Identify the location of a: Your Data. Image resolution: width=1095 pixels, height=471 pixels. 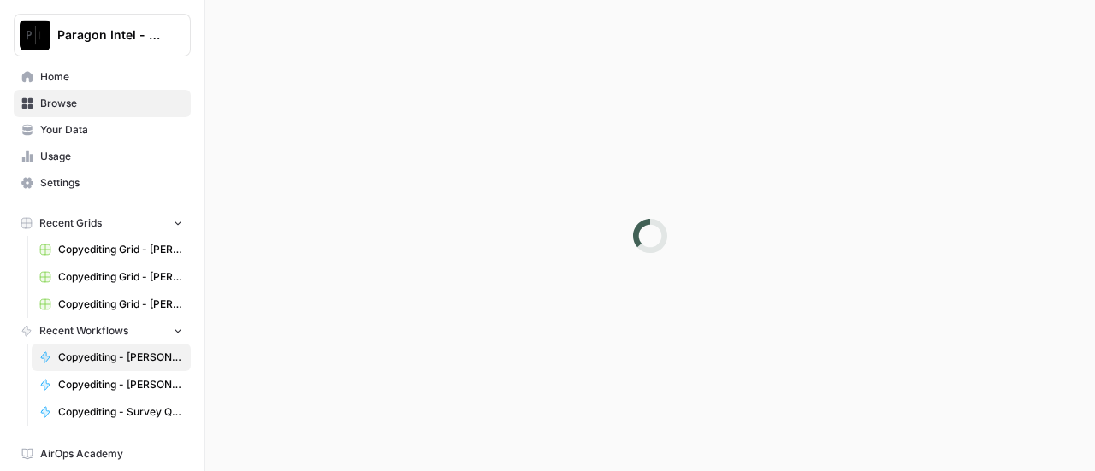
(102, 130).